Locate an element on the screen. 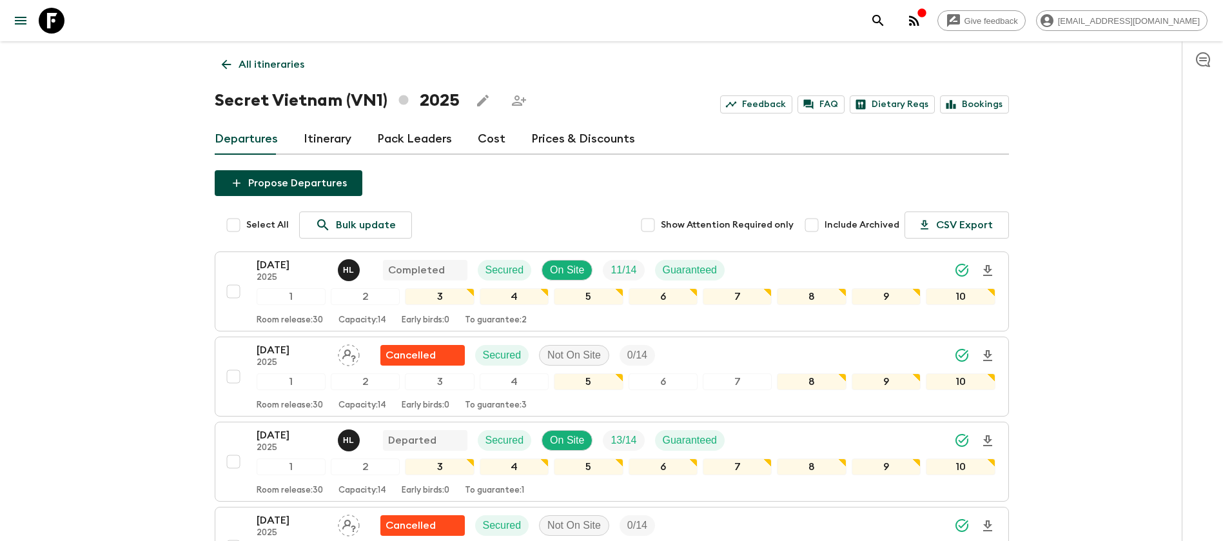 The height and width of the screenshot is (541, 1223). a: Departures is located at coordinates (246, 139).